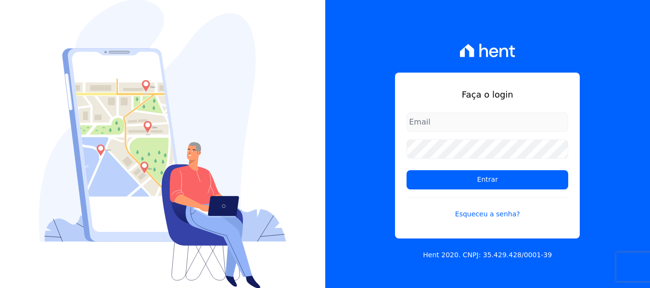 This screenshot has height=288, width=650. What do you see at coordinates (487, 208) in the screenshot?
I see `a: Esqueceu a senha?` at bounding box center [487, 208].